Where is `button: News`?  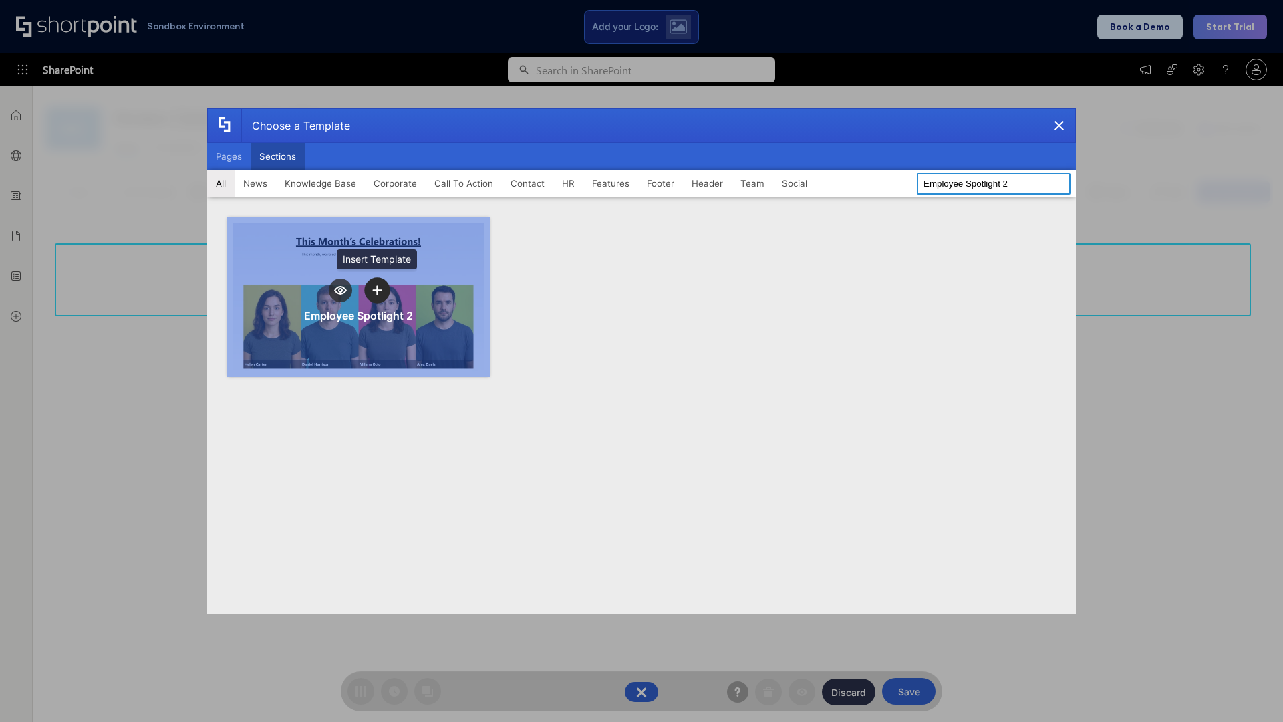
button: News is located at coordinates (255, 183).